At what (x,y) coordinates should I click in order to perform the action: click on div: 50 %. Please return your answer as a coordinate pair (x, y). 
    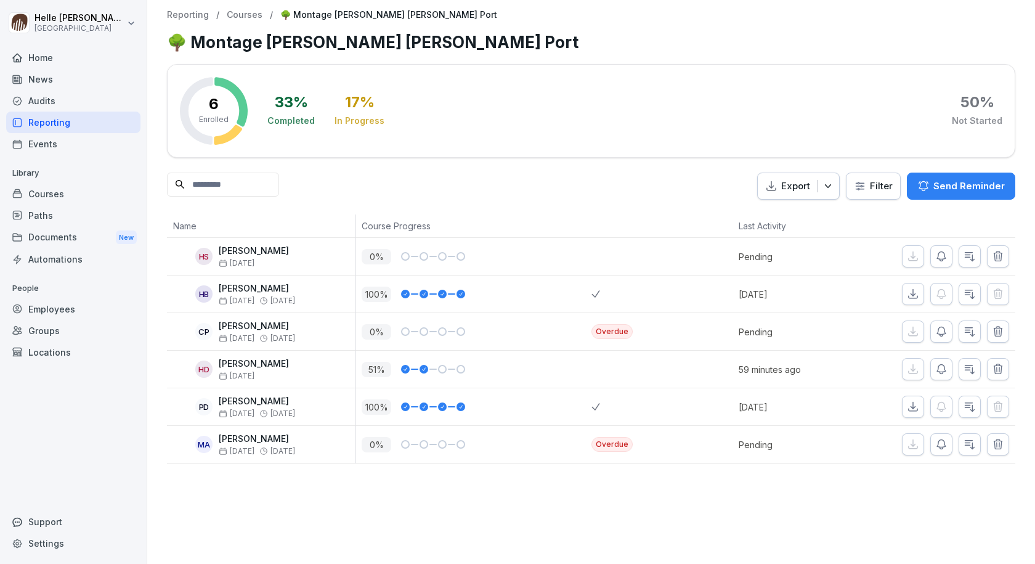
    Looking at the image, I should click on (977, 102).